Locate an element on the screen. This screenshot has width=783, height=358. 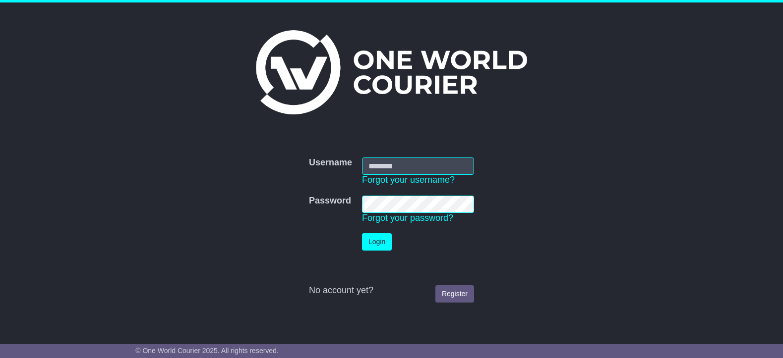
a: Register is located at coordinates (454, 294).